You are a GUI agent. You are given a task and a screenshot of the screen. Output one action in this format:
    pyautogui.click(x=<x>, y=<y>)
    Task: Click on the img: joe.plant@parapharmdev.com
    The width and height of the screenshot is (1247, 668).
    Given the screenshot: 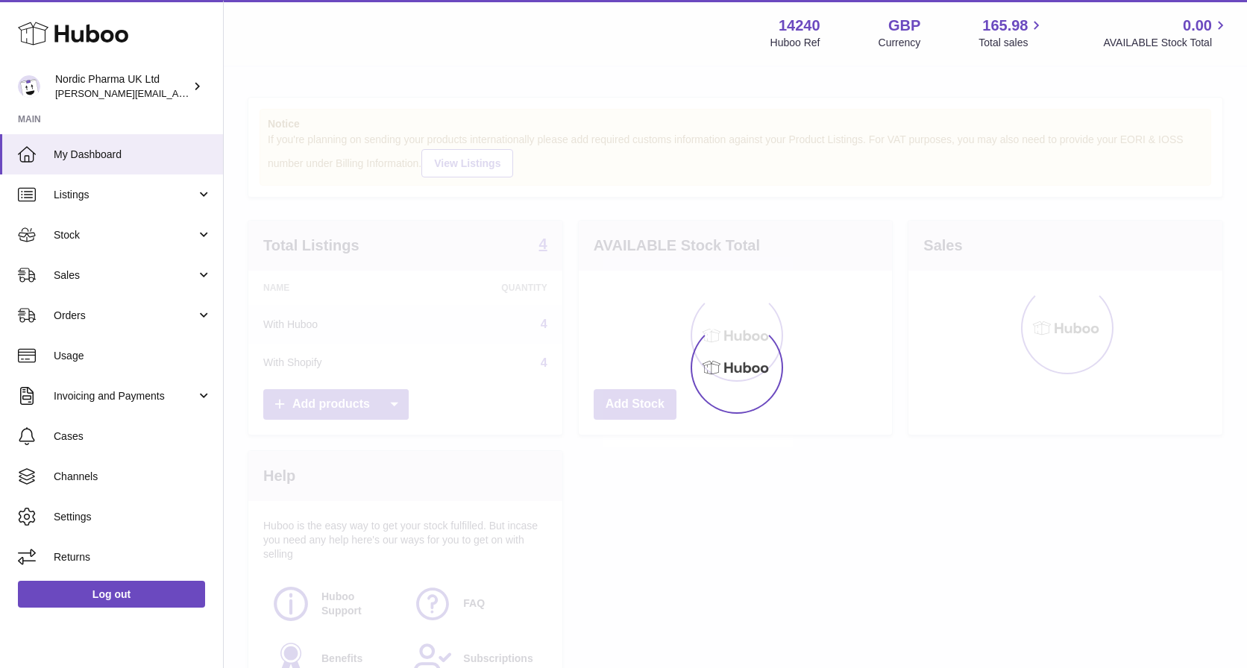 What is the action you would take?
    pyautogui.click(x=29, y=87)
    